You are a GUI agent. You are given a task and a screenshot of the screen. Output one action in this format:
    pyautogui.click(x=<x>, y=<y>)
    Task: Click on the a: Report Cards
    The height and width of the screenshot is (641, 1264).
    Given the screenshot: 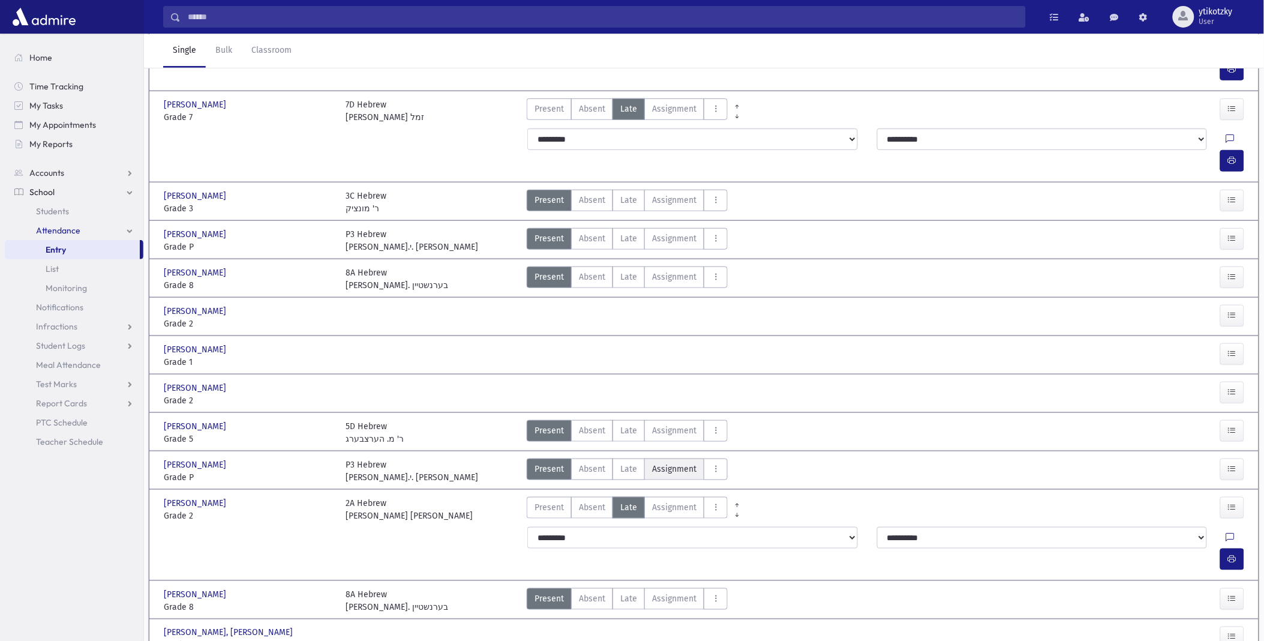 What is the action you would take?
    pyautogui.click(x=74, y=403)
    